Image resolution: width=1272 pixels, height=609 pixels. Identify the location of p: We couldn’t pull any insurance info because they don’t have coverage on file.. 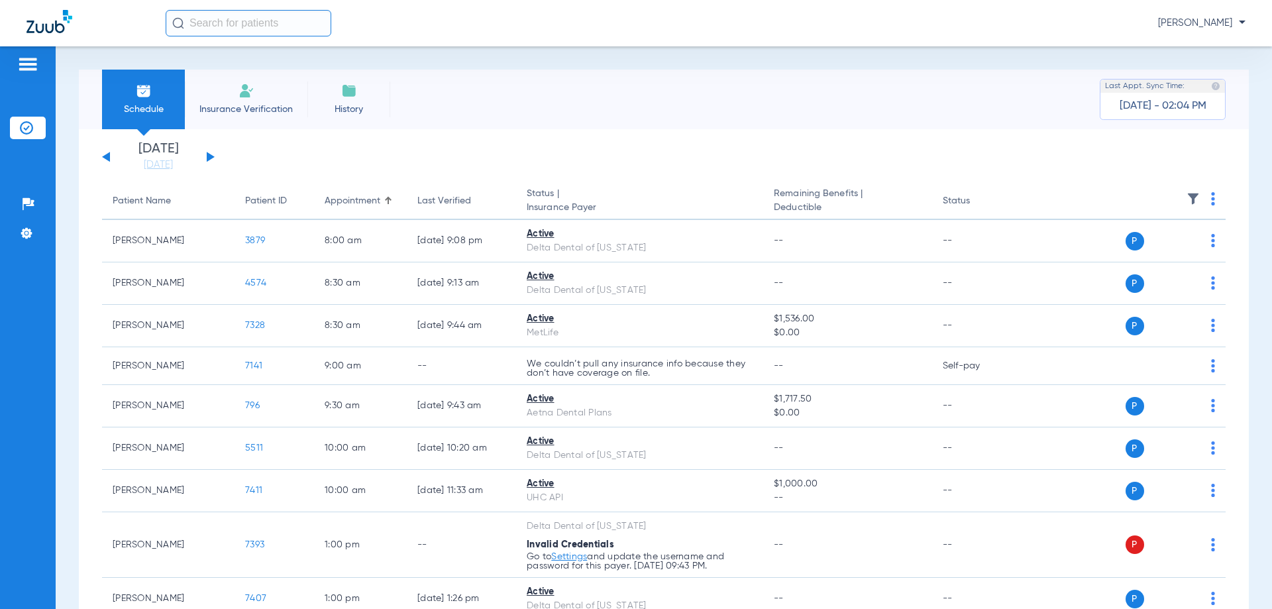
(639, 368).